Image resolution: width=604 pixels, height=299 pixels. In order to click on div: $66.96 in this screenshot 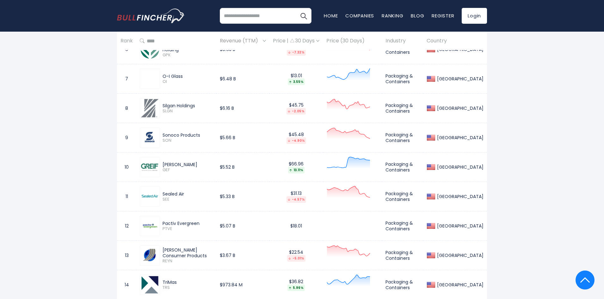, I will do `click(296, 167)`.